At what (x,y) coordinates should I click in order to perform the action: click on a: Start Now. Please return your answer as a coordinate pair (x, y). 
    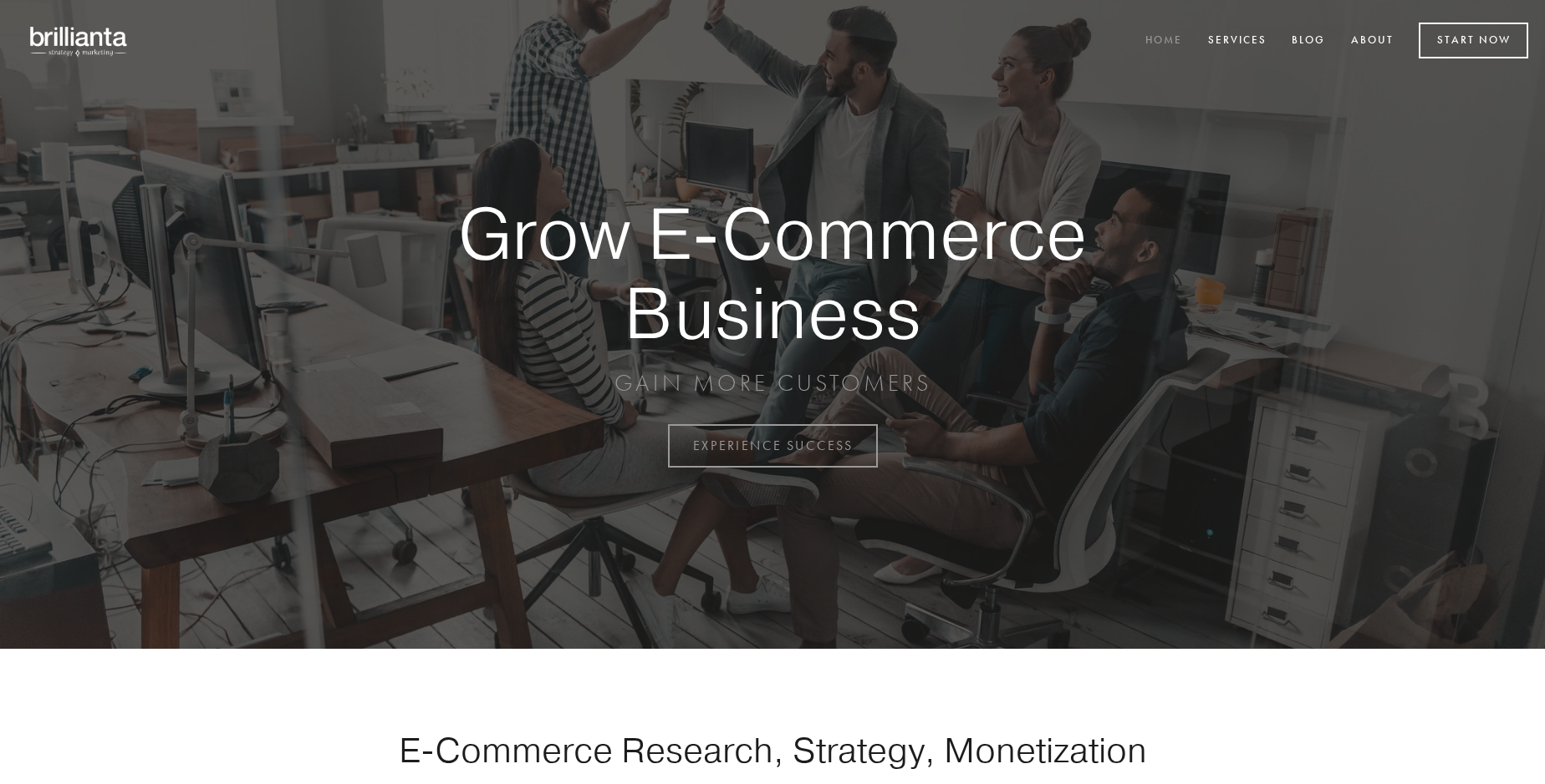
    Looking at the image, I should click on (1473, 40).